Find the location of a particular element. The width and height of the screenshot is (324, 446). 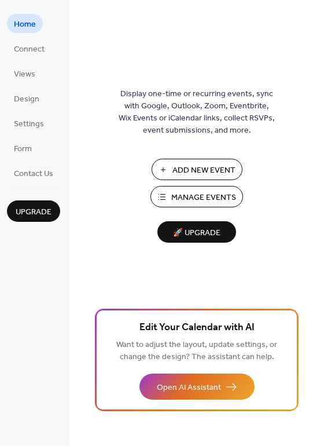

a: Views is located at coordinates (24, 73).